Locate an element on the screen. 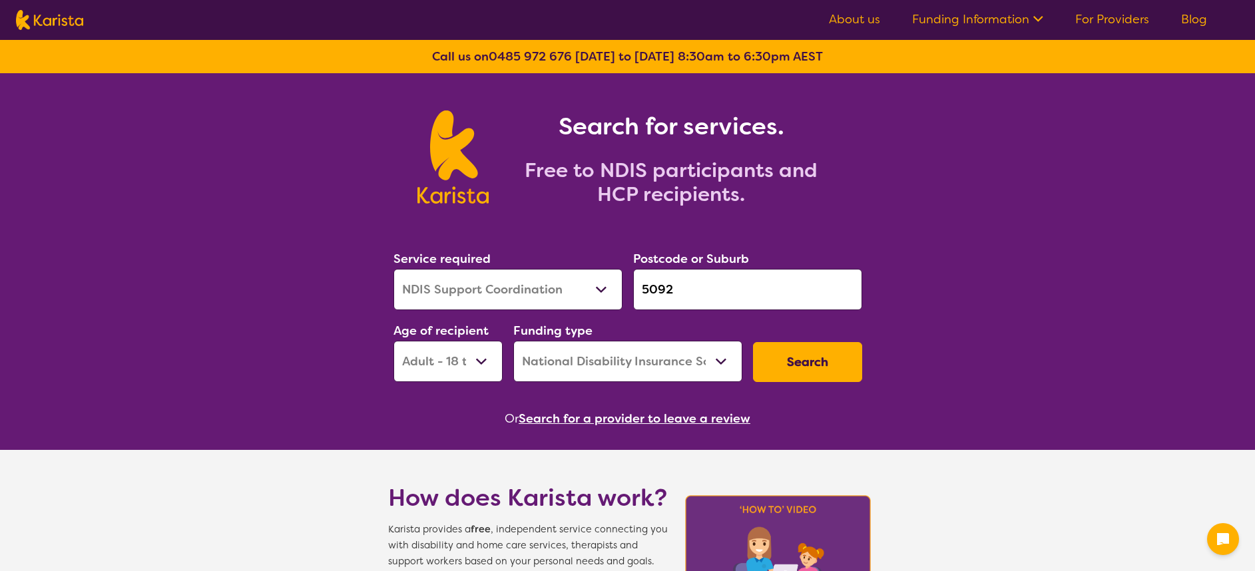  button: Search for a provider to leave a review is located at coordinates (634, 419).